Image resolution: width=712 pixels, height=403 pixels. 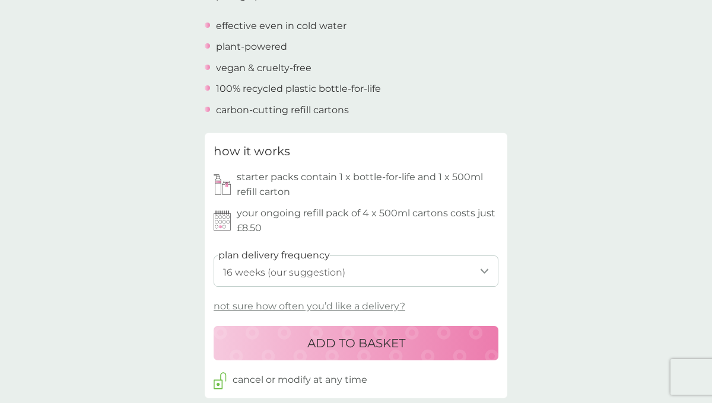 I want to click on label: plan delivery frequency, so click(x=274, y=256).